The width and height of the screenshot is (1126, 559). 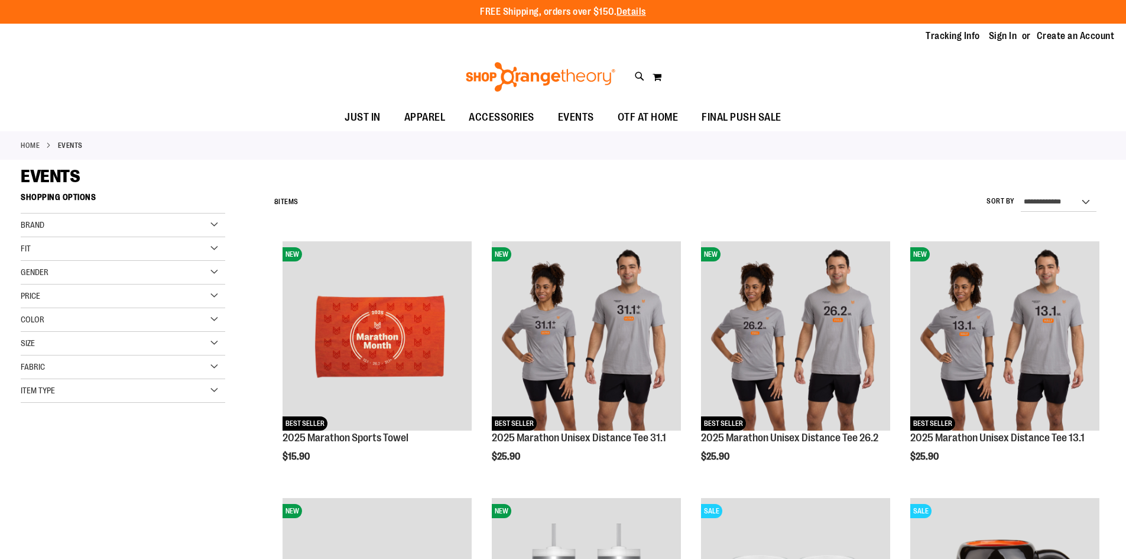 I want to click on a: 2025 Marathon Unisex Distance Tee 13.1NEWBEST SELLER, so click(x=1005, y=336).